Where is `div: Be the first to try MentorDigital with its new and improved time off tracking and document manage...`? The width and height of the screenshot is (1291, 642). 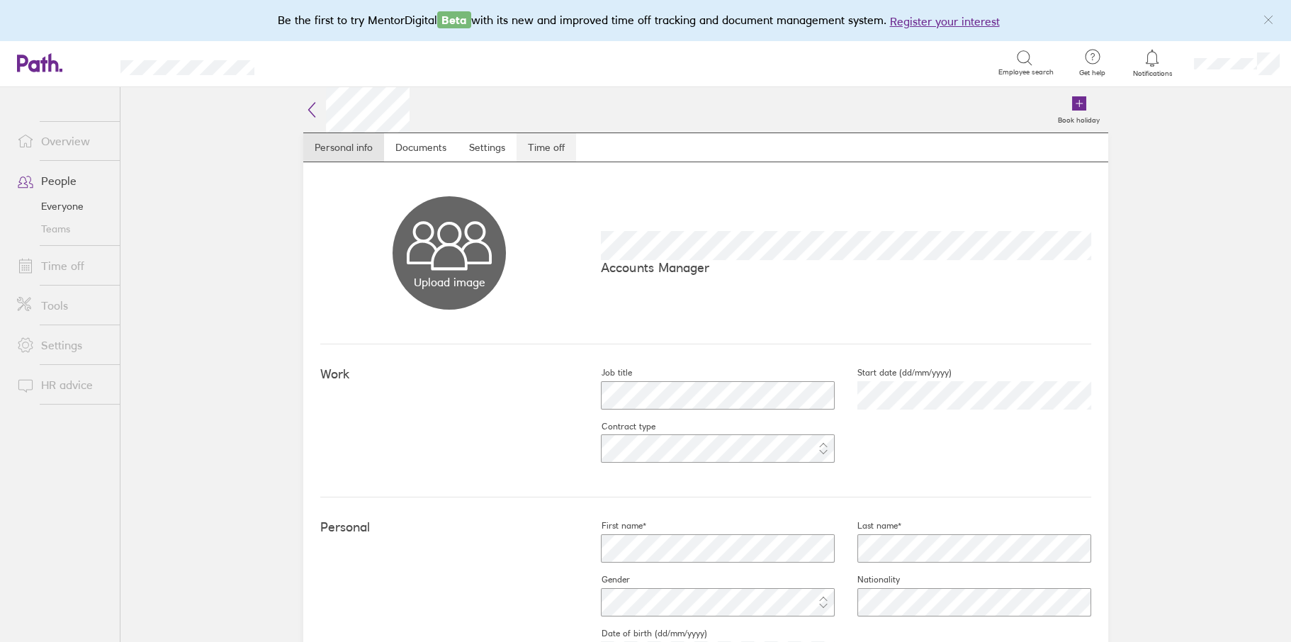 div: Be the first to try MentorDigital with its new and improved time off tracking and document manage... is located at coordinates (646, 21).